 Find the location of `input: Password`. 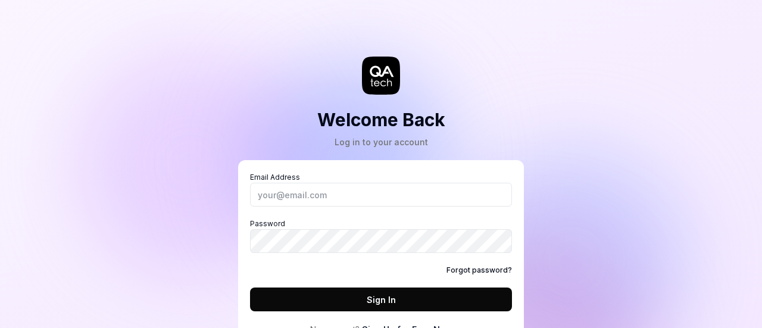

input: Password is located at coordinates (381, 241).